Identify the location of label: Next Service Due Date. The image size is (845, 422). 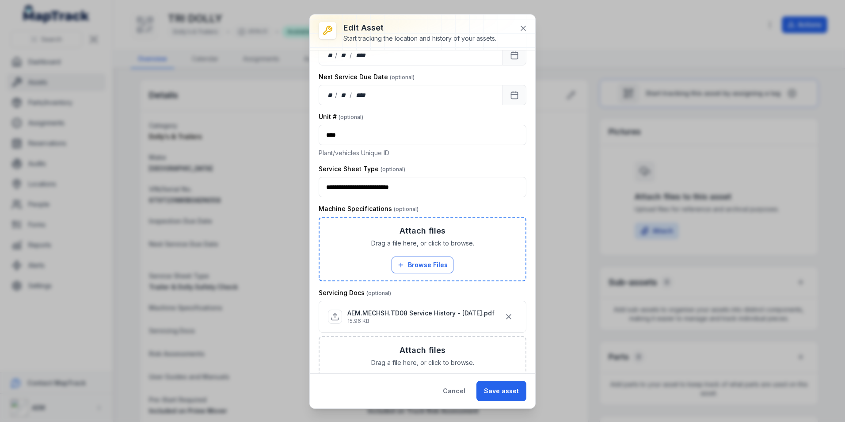
(366, 77).